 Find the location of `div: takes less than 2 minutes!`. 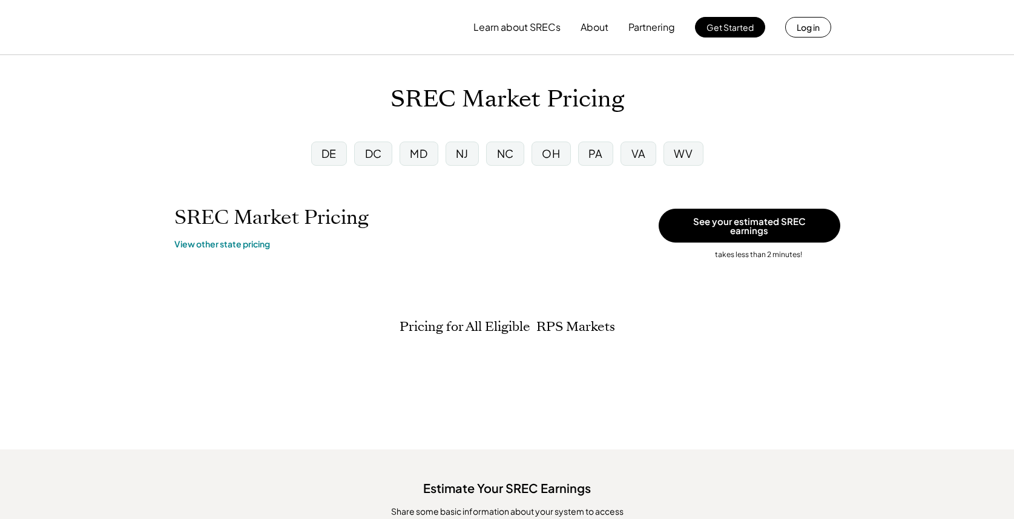

div: takes less than 2 minutes! is located at coordinates (759, 255).